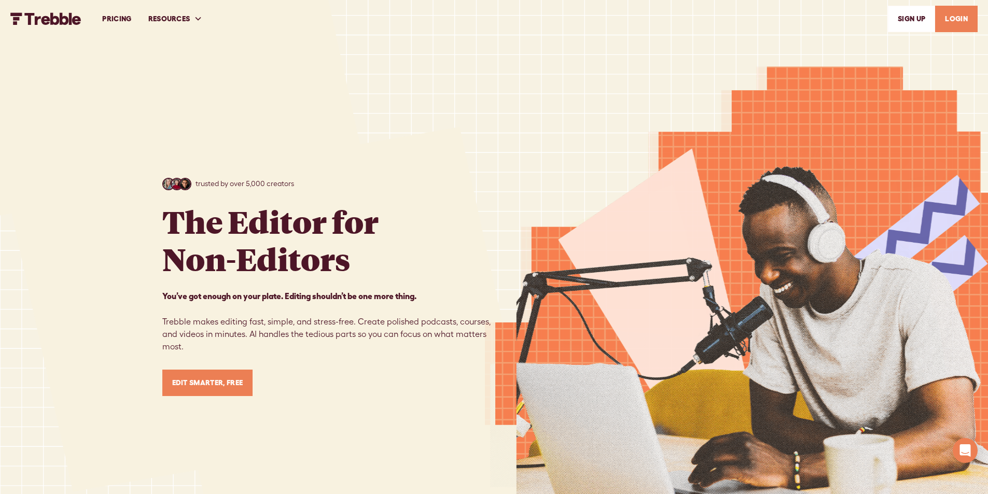 The image size is (988, 494). What do you see at coordinates (46, 19) in the screenshot?
I see `img: Trebble FM Logo` at bounding box center [46, 19].